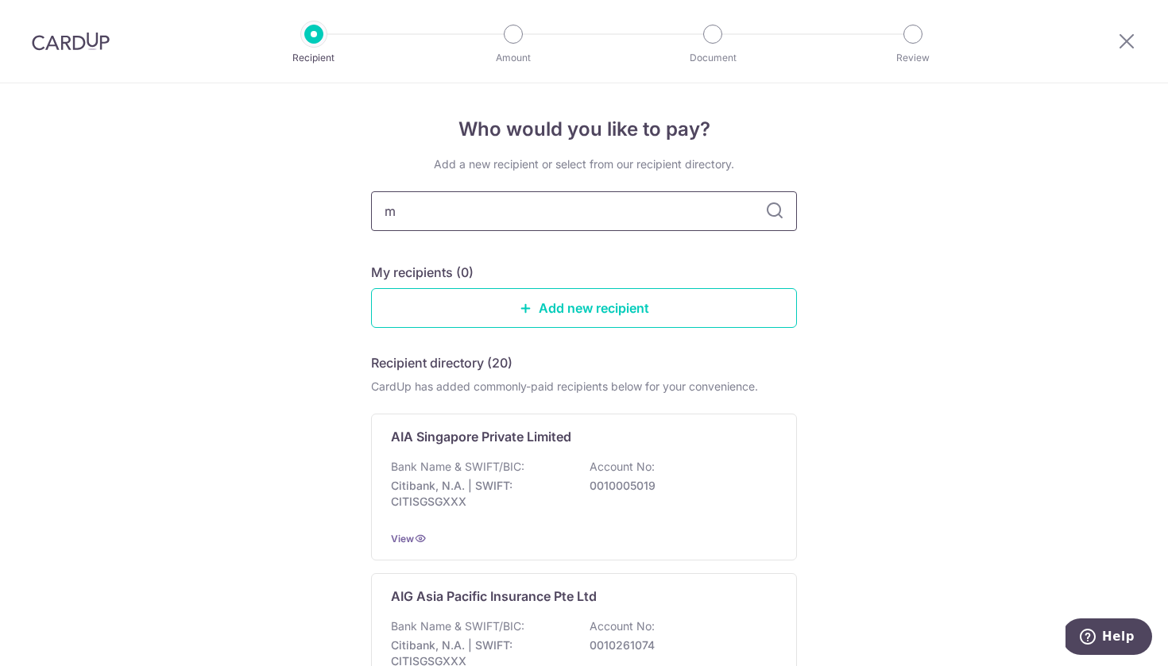 This screenshot has height=666, width=1168. What do you see at coordinates (442, 363) in the screenshot?
I see `h5: Recipient directory (20)` at bounding box center [442, 363].